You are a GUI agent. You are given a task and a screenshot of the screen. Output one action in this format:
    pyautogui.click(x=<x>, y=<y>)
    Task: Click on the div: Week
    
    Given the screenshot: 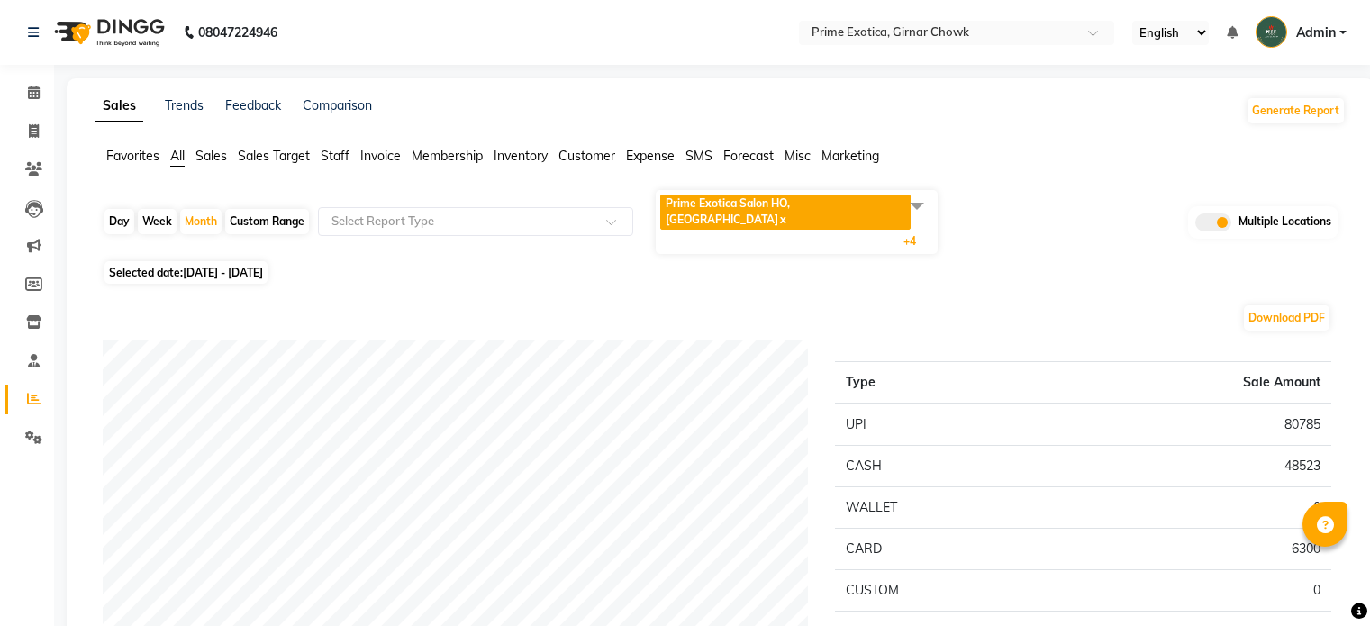 What is the action you would take?
    pyautogui.click(x=157, y=222)
    